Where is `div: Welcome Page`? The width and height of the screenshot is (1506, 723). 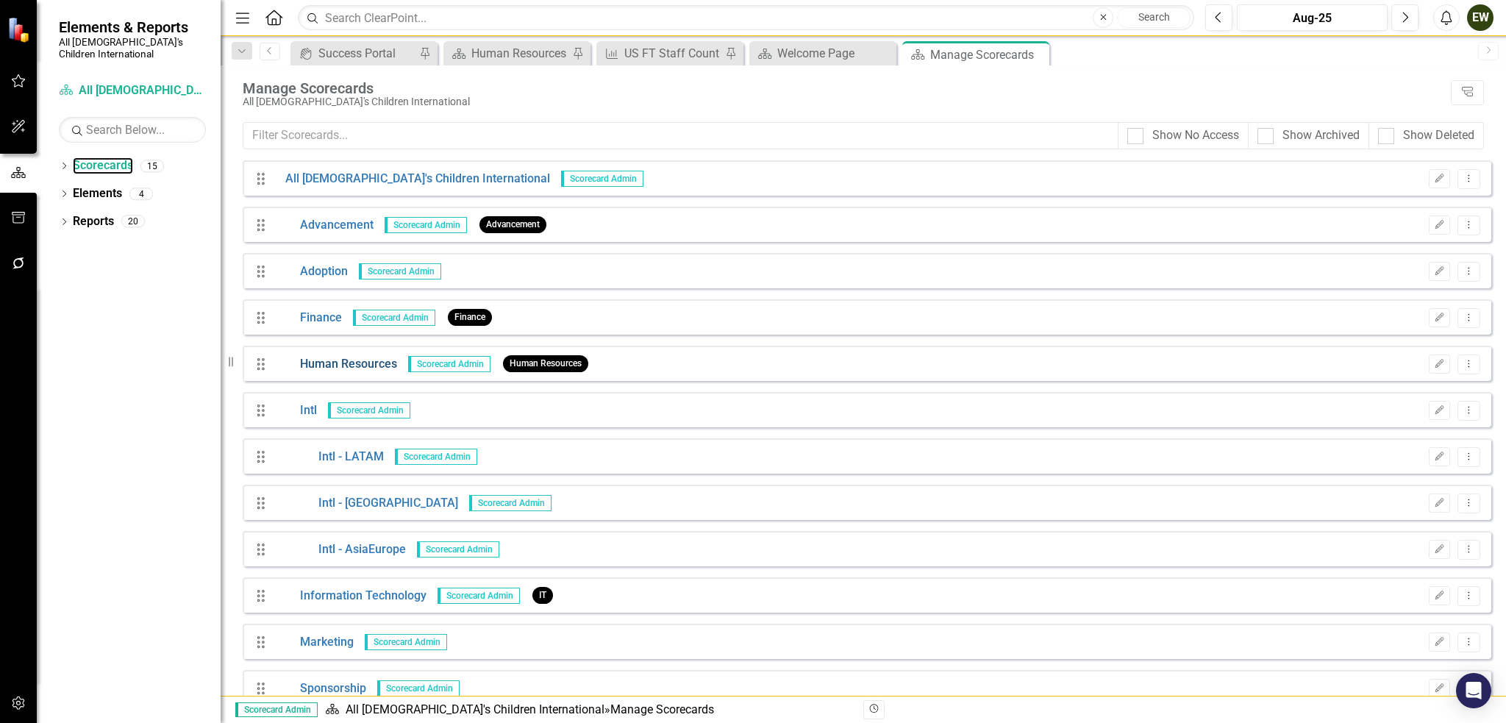
div: Welcome Page is located at coordinates (835, 53).